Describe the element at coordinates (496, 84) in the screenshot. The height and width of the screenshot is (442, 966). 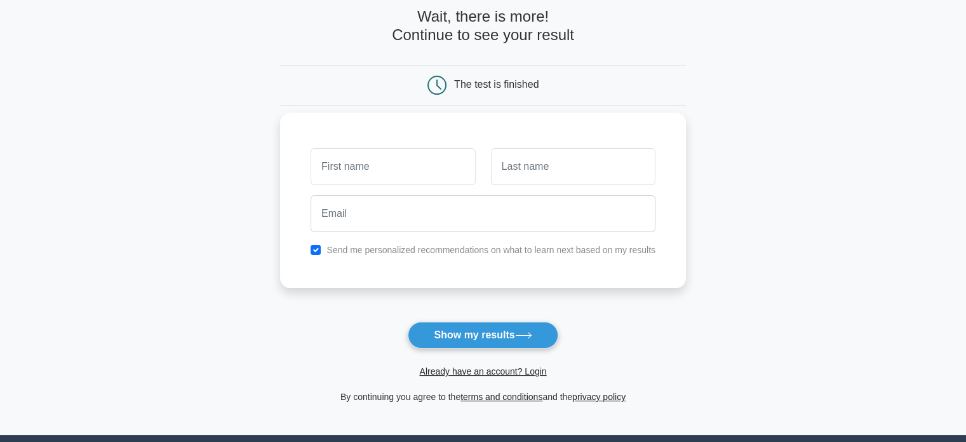
I see `div: The test is finished` at that location.